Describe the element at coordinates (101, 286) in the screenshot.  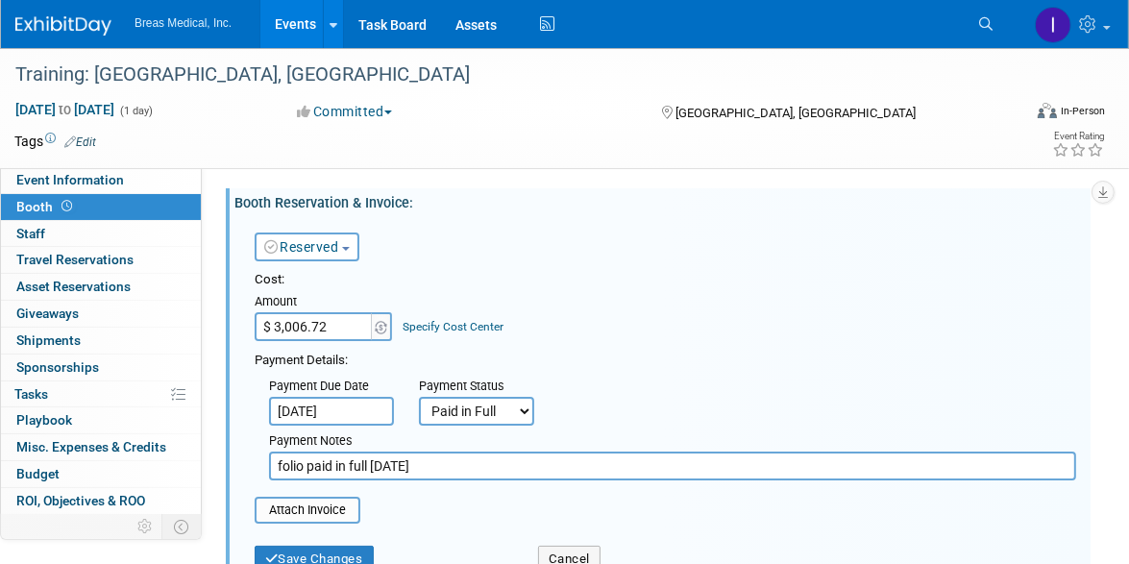
I see `a: Asset Reservations` at that location.